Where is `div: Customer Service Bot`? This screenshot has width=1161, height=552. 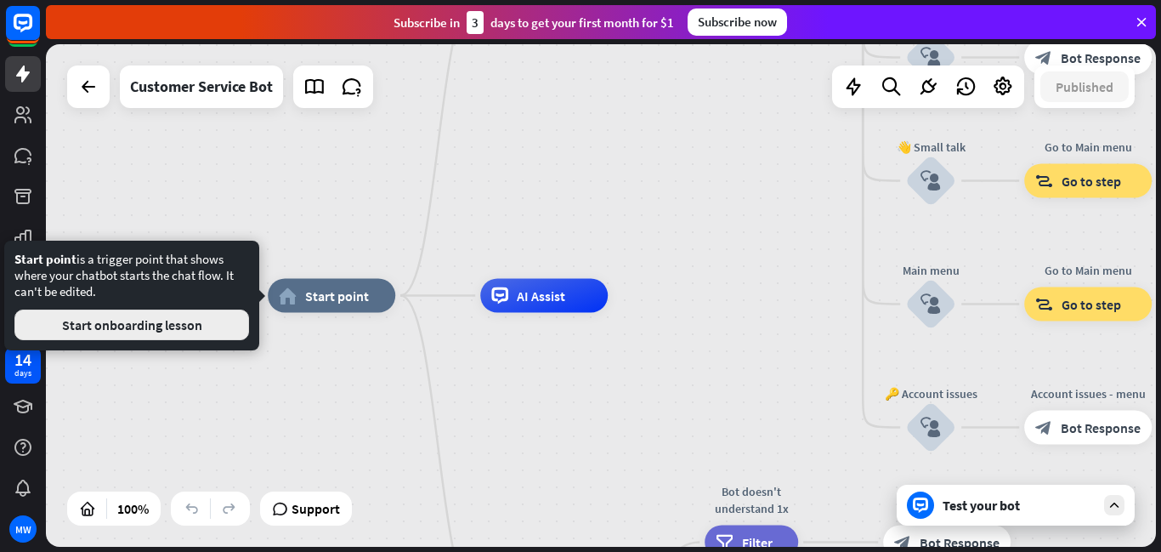
div: Customer Service Bot is located at coordinates (202, 87).